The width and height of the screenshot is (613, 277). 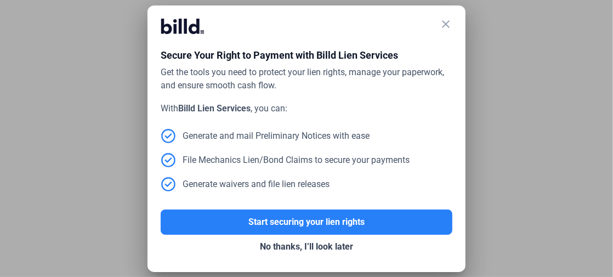 What do you see at coordinates (285, 160) in the screenshot?
I see `div: File Mechanics Lien/Bond Claims to secure your payments` at bounding box center [285, 160].